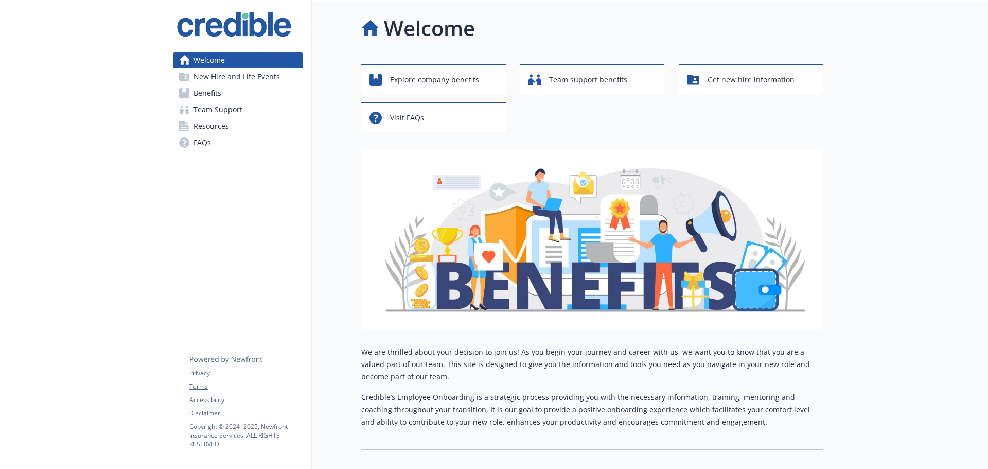 This screenshot has height=469, width=988. Describe the element at coordinates (592, 410) in the screenshot. I see `p: Credible’s Employee Onboarding is a strategic process providing you with the necessary informatio...` at that location.